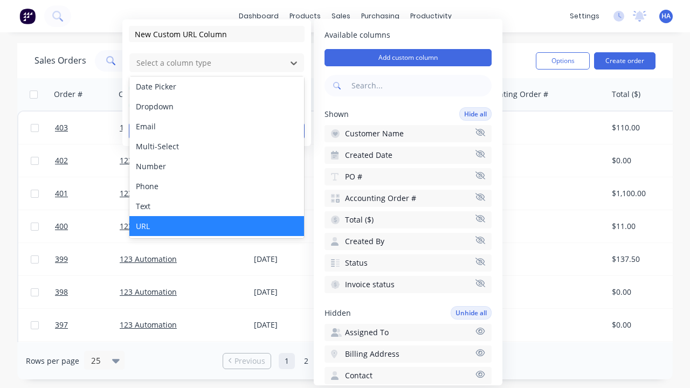 This screenshot has height=388, width=690. I want to click on div: $137.50, so click(643, 259).